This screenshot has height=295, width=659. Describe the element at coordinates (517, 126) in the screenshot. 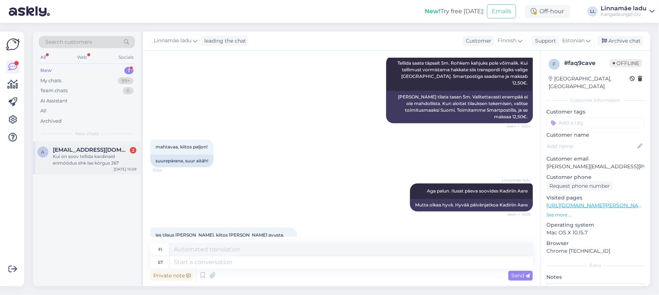

I see `span: Seen ✓ 13:04` at that location.